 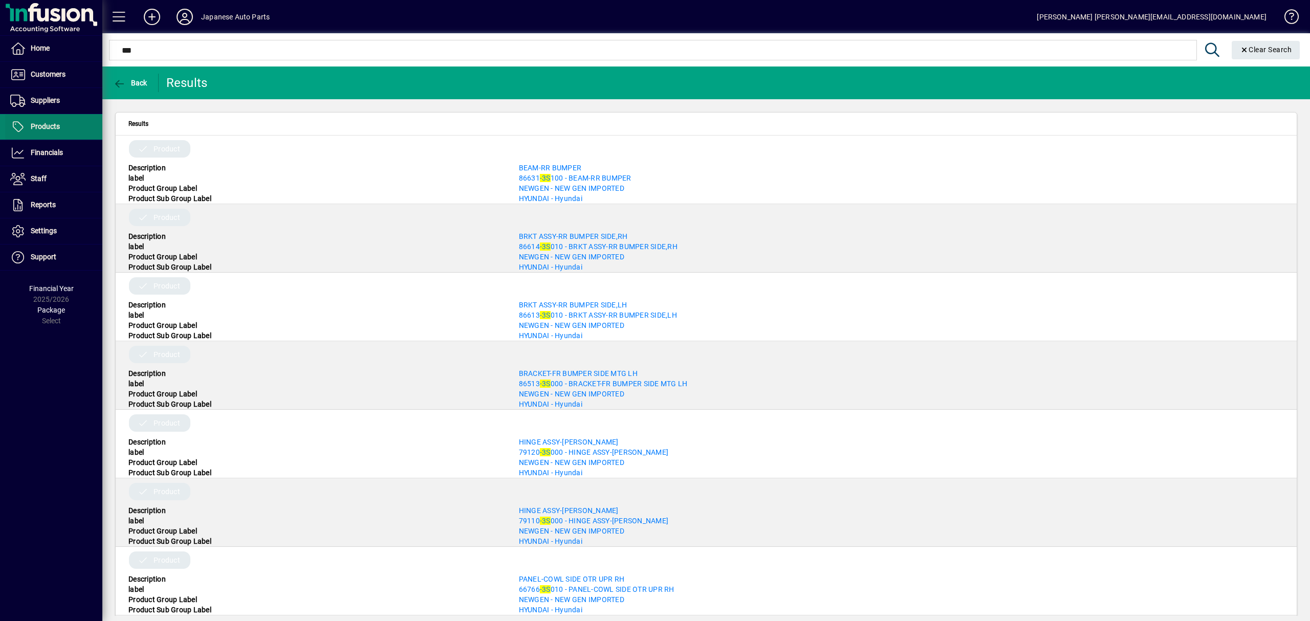 What do you see at coordinates (51, 310) in the screenshot?
I see `span: Package` at bounding box center [51, 310].